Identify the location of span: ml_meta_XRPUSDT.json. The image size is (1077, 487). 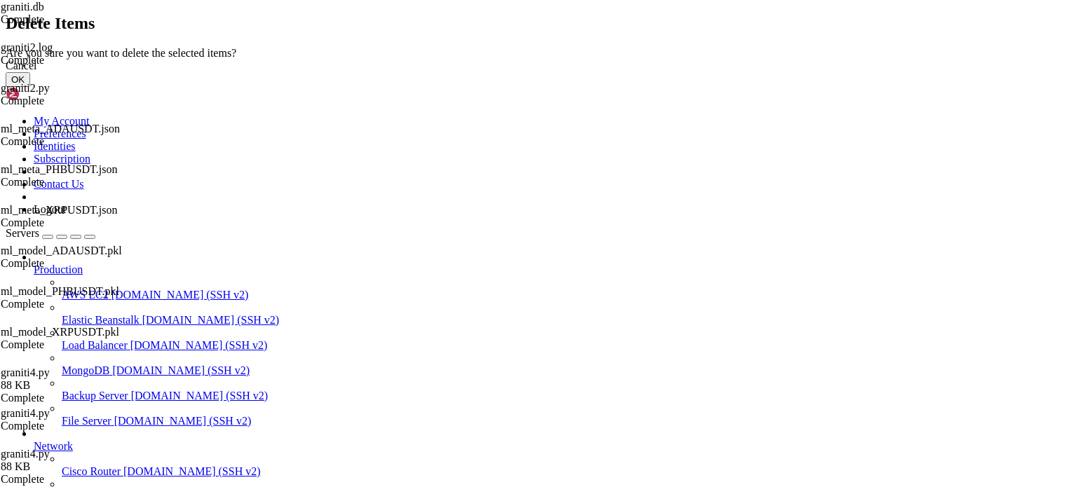
(59, 210).